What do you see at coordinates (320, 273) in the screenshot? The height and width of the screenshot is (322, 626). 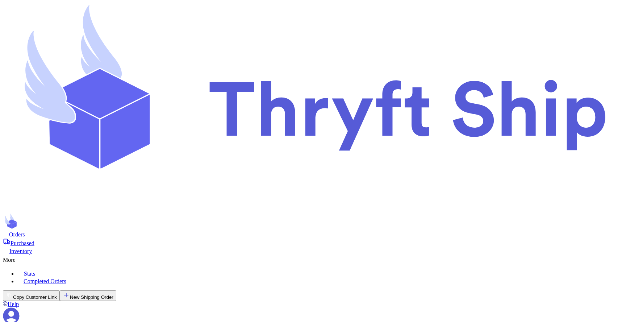 I see `div: Stats` at bounding box center [320, 273].